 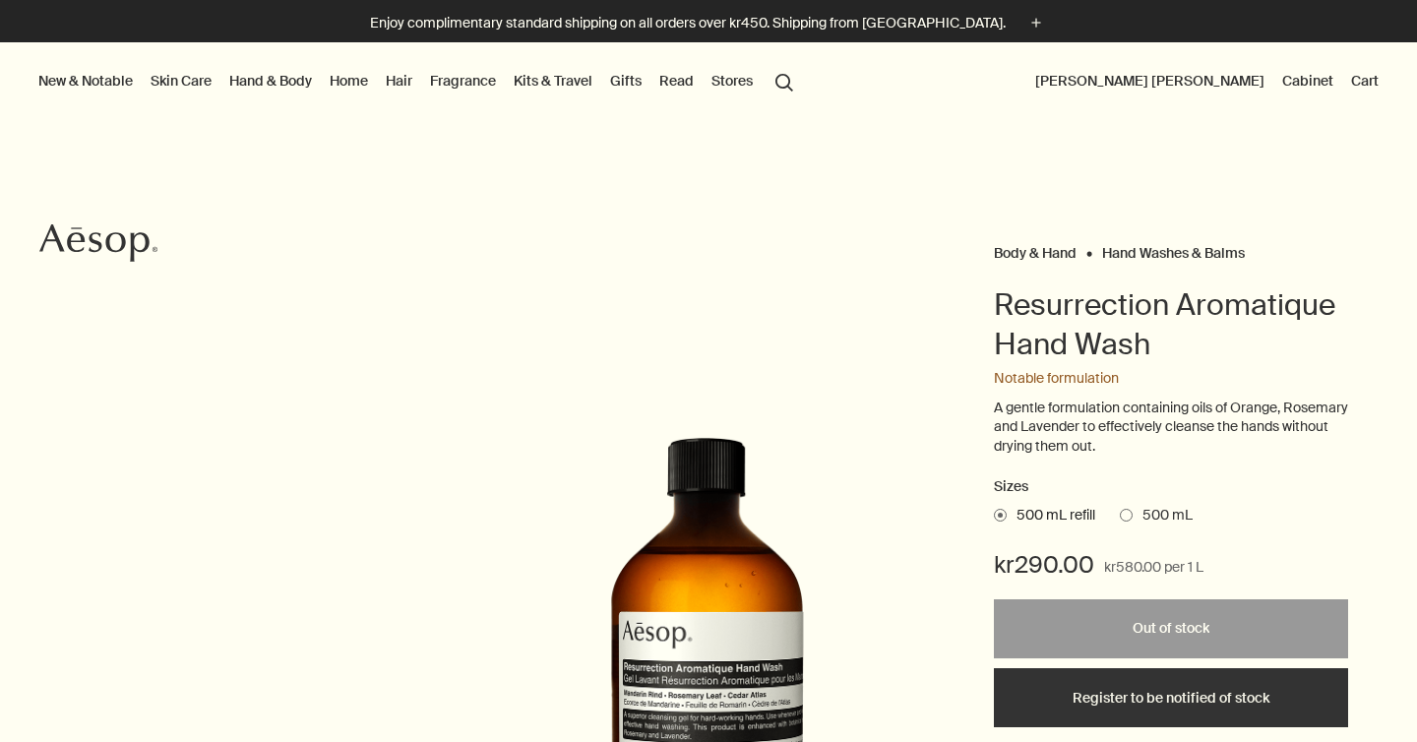 What do you see at coordinates (1308, 81) in the screenshot?
I see `a: Cabinet` at bounding box center [1308, 81].